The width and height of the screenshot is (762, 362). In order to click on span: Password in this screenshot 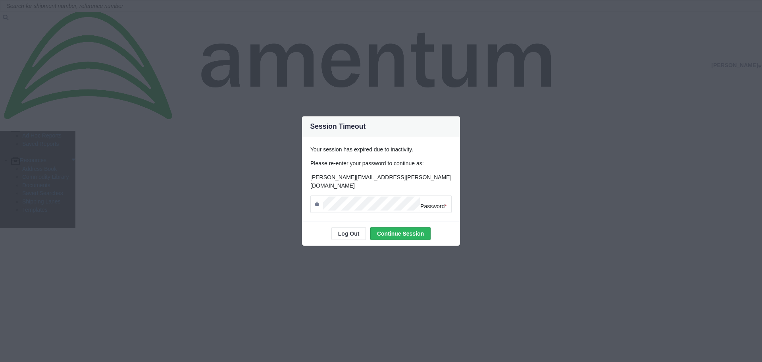, I will do `click(434, 206)`.